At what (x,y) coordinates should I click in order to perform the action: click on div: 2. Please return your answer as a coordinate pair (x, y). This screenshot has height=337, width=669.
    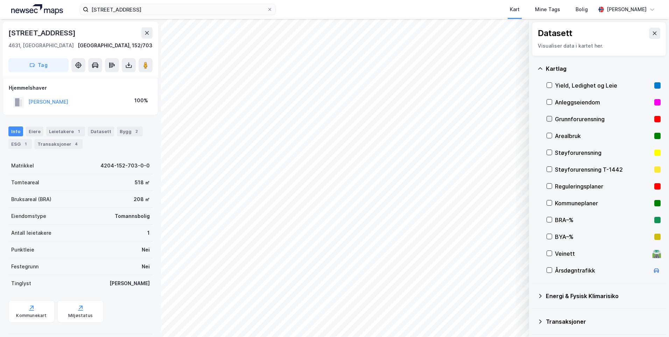
    Looking at the image, I should click on (136, 131).